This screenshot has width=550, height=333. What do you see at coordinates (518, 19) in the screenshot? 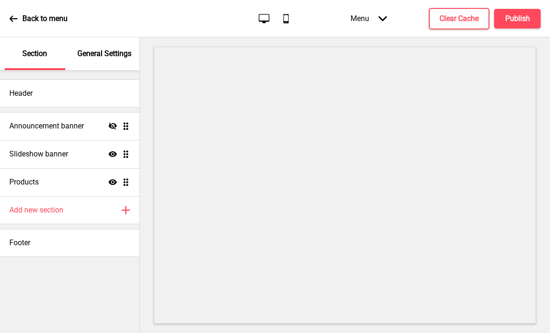
I see `h4: Publish` at bounding box center [518, 19].